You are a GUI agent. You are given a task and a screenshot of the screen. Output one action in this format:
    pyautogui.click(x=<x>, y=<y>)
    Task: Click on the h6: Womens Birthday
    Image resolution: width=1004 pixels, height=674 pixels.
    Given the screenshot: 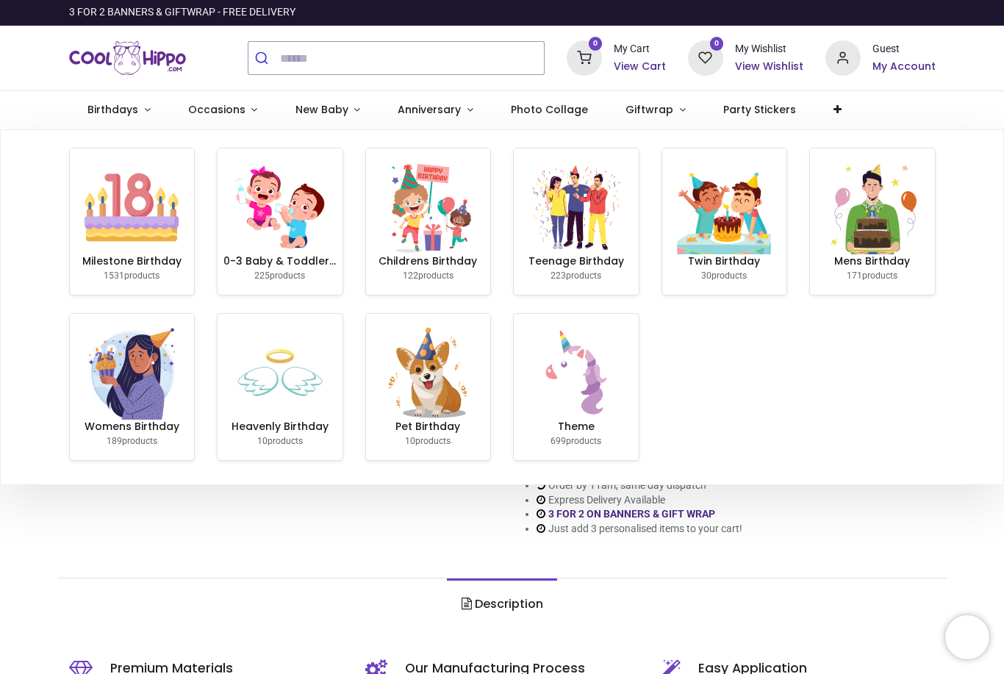 What is the action you would take?
    pyautogui.click(x=132, y=427)
    